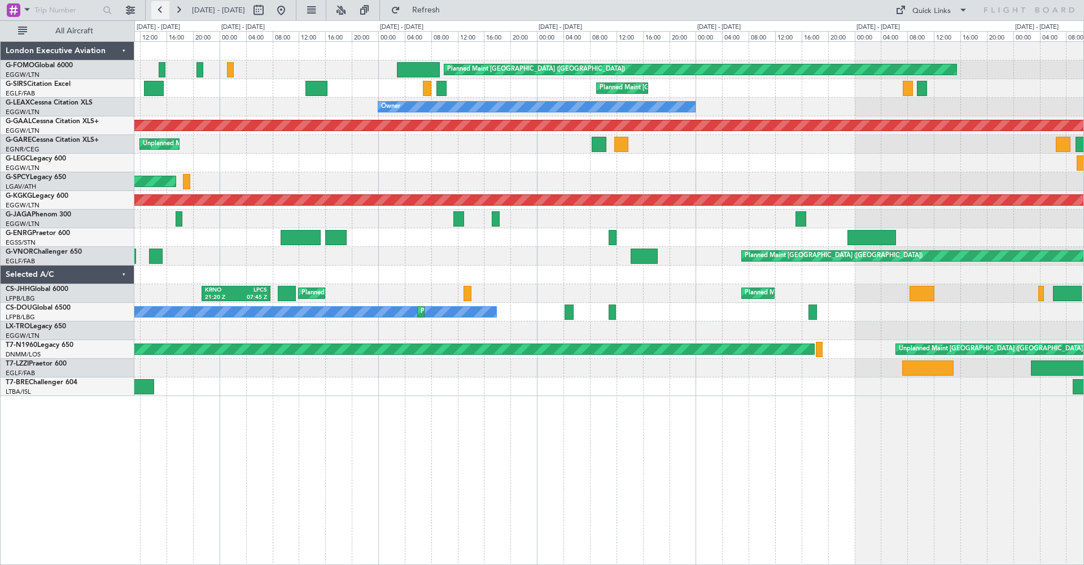  I want to click on a: T7-LZZIPraetor 600, so click(36, 364).